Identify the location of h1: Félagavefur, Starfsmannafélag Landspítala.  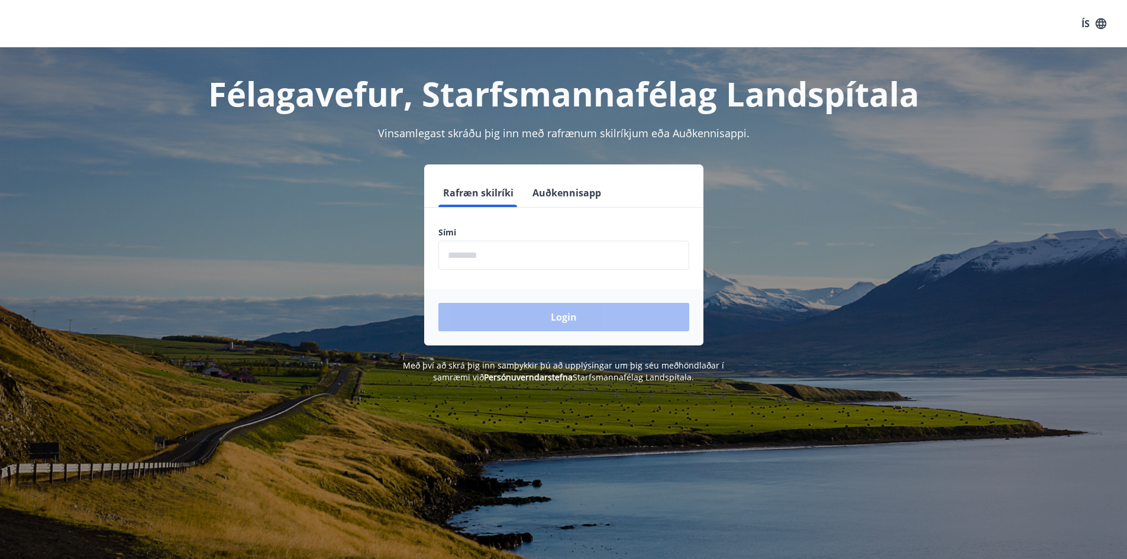
(564, 93).